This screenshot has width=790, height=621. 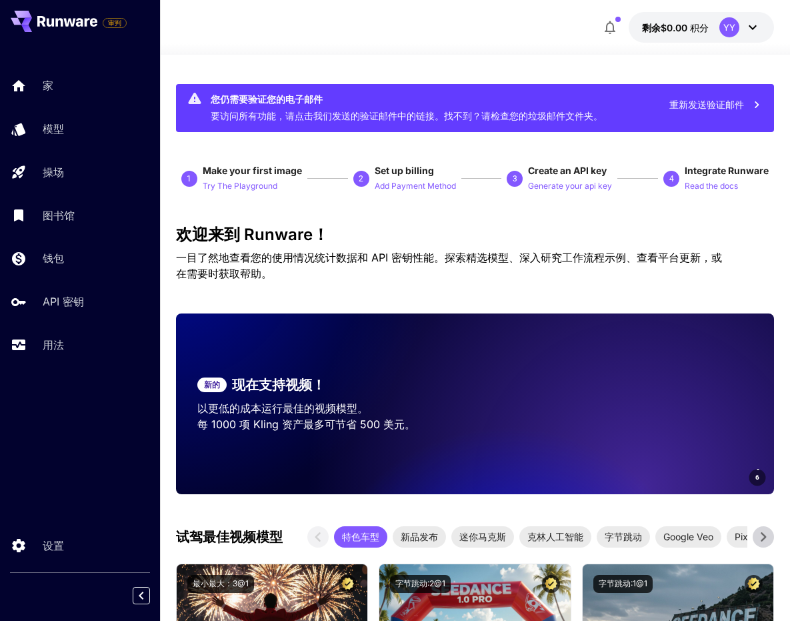 I want to click on span: 添加您的支付卡以启用完整的平台功能。, so click(x=115, y=23).